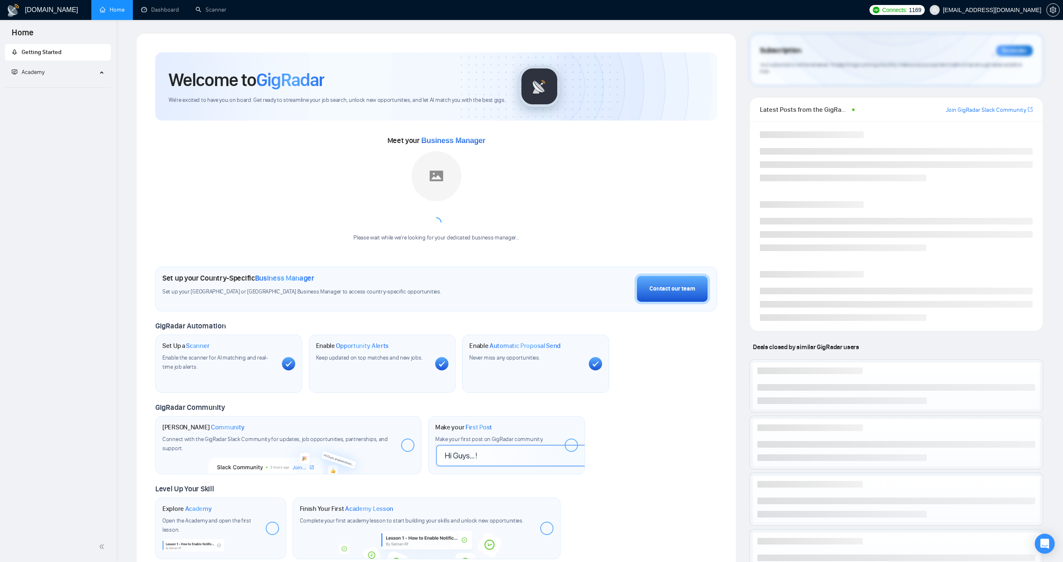 This screenshot has height=562, width=1063. Describe the element at coordinates (1015, 51) in the screenshot. I see `div: Reminder` at that location.